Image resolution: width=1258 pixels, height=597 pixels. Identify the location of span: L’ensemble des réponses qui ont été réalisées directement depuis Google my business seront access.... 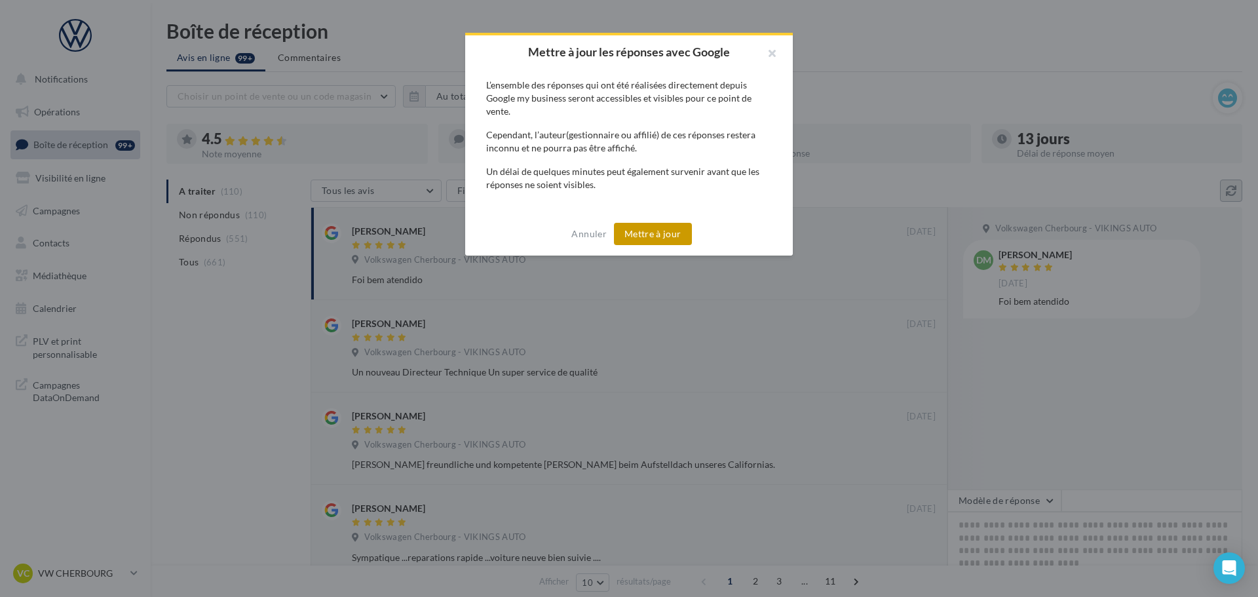
(619, 98).